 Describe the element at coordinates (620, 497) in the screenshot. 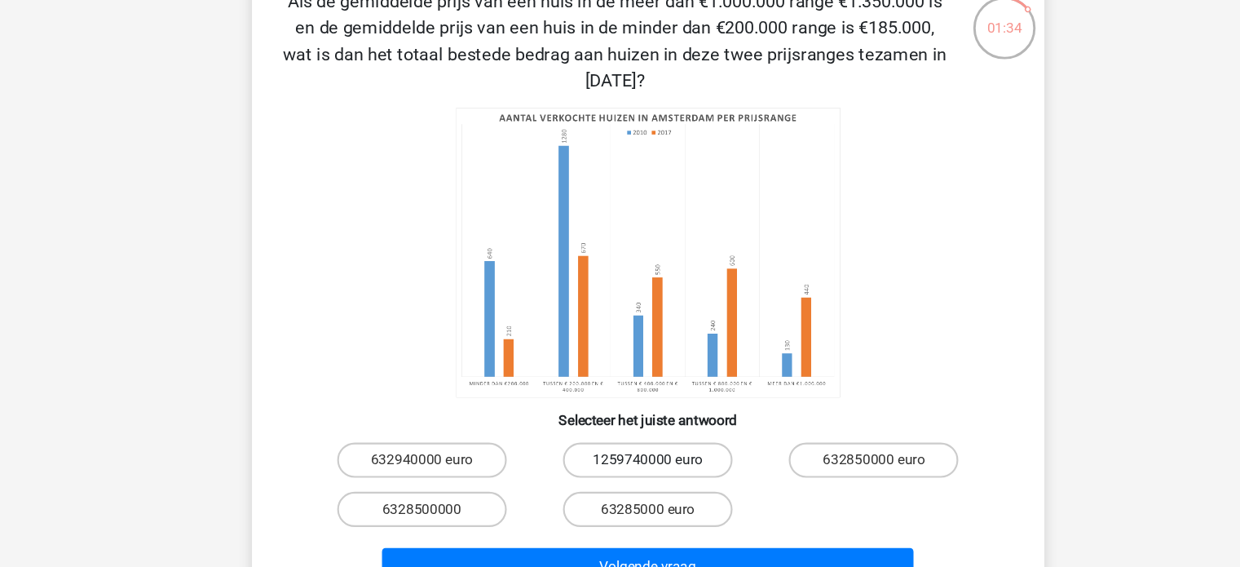

I see `label: 63285000 euro` at that location.